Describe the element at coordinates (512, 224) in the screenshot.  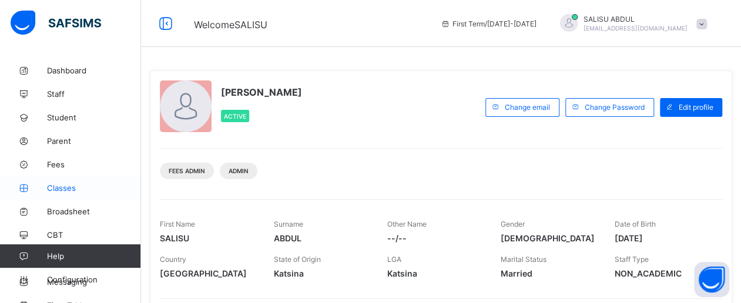
I see `span: Gender` at that location.